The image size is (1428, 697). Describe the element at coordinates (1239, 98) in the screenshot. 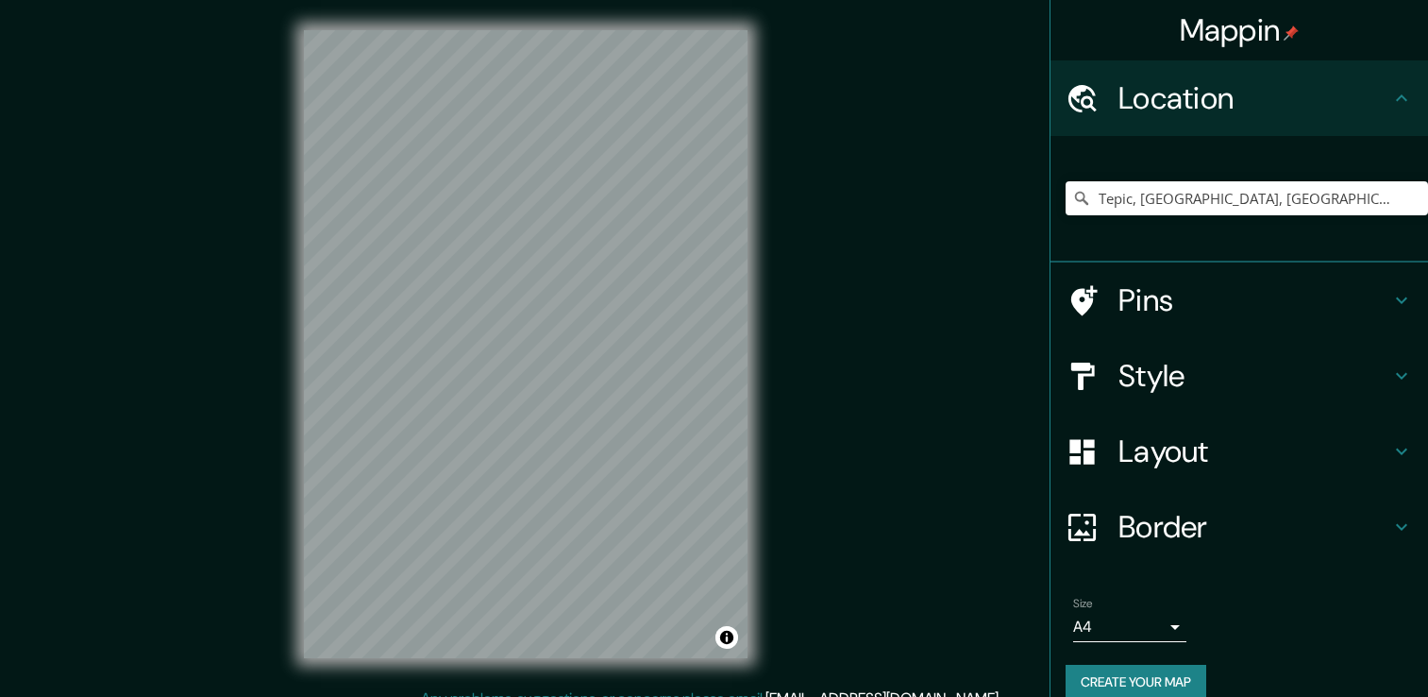

I see `div: Location` at that location.